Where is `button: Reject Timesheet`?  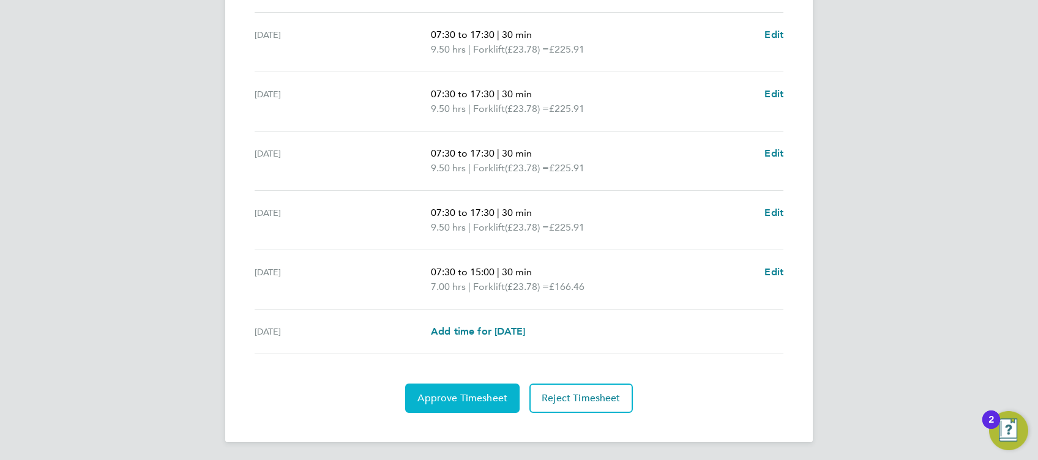
button: Reject Timesheet is located at coordinates (581, 398).